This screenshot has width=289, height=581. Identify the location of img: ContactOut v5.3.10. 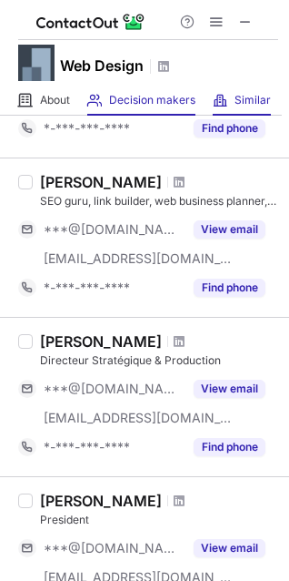
(91, 22).